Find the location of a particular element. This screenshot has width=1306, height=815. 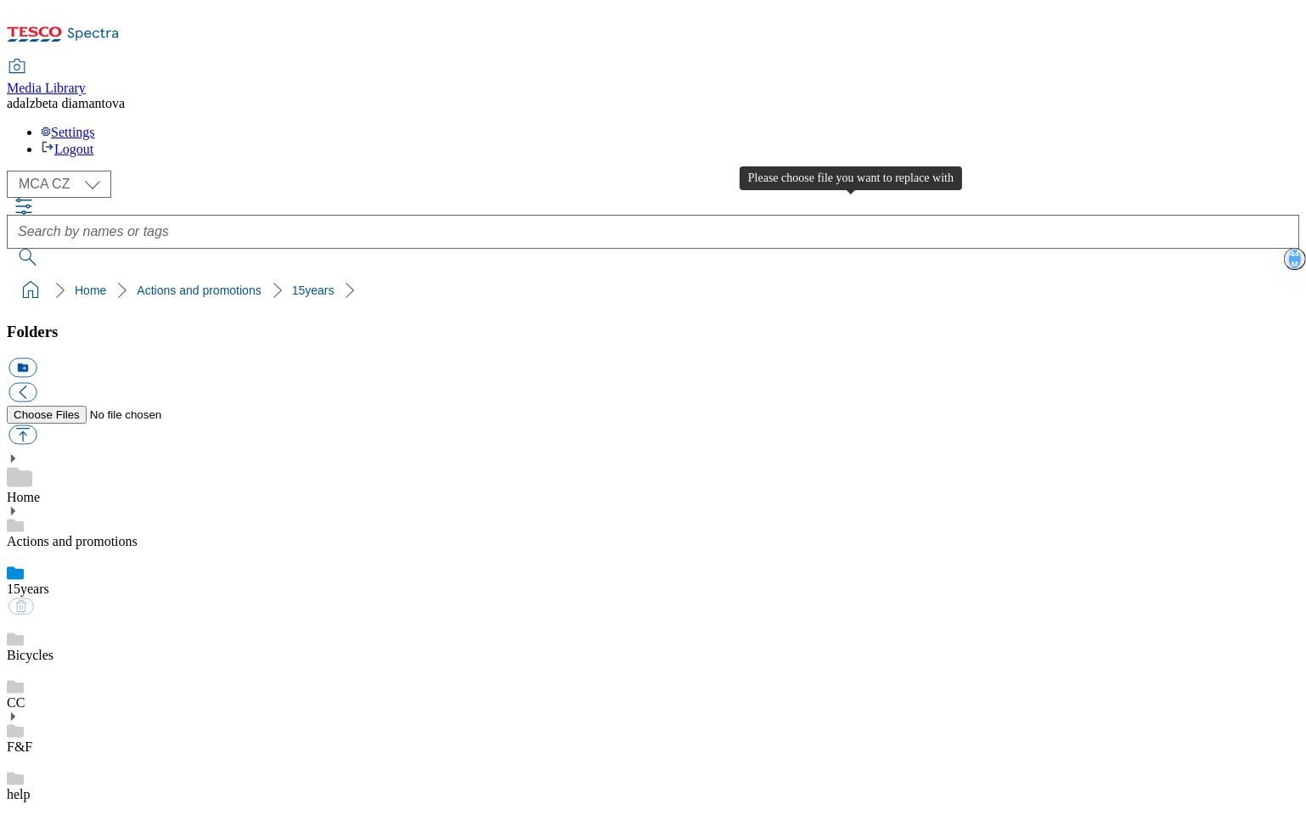

input: Search by names or tags is located at coordinates (653, 232).